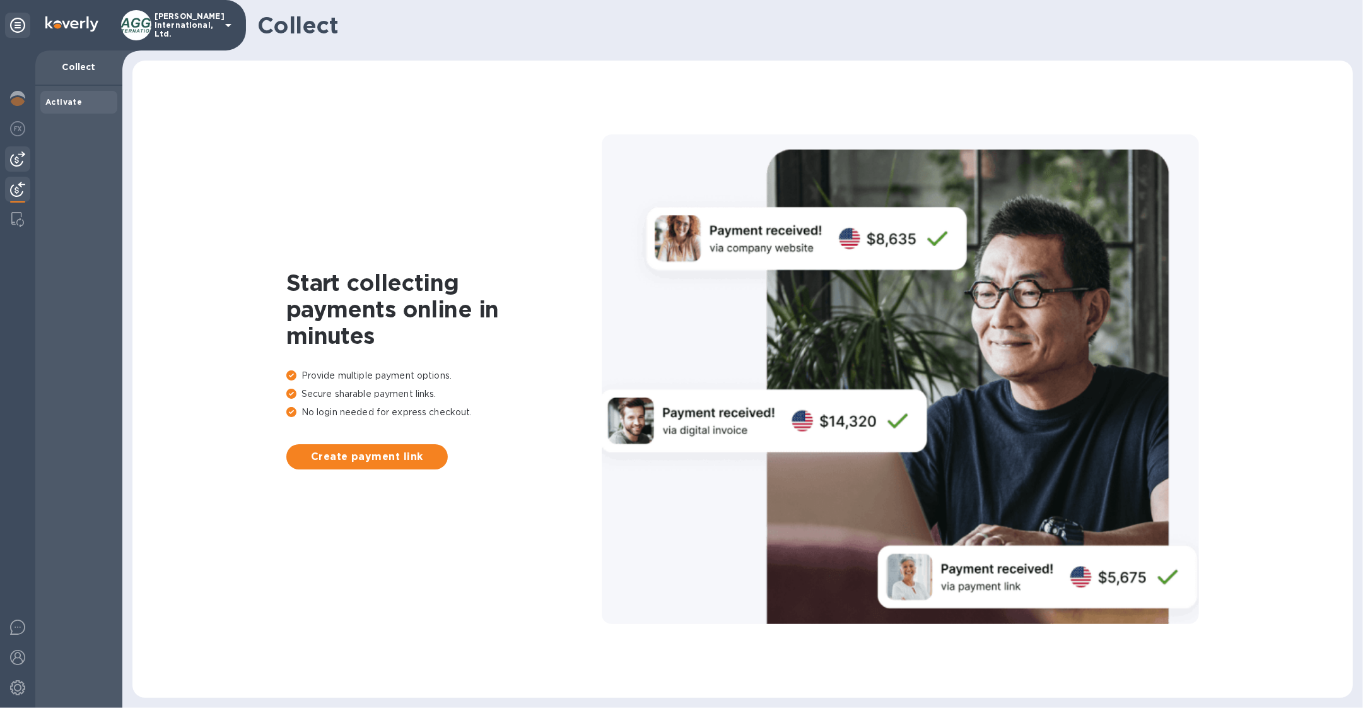 This screenshot has width=1363, height=708. What do you see at coordinates (367, 457) in the screenshot?
I see `span: Create payment link` at bounding box center [367, 457].